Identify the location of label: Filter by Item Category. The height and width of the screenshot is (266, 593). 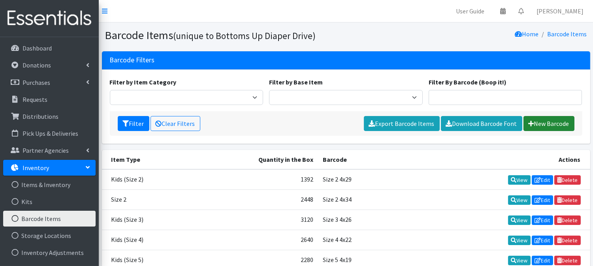
(143, 82).